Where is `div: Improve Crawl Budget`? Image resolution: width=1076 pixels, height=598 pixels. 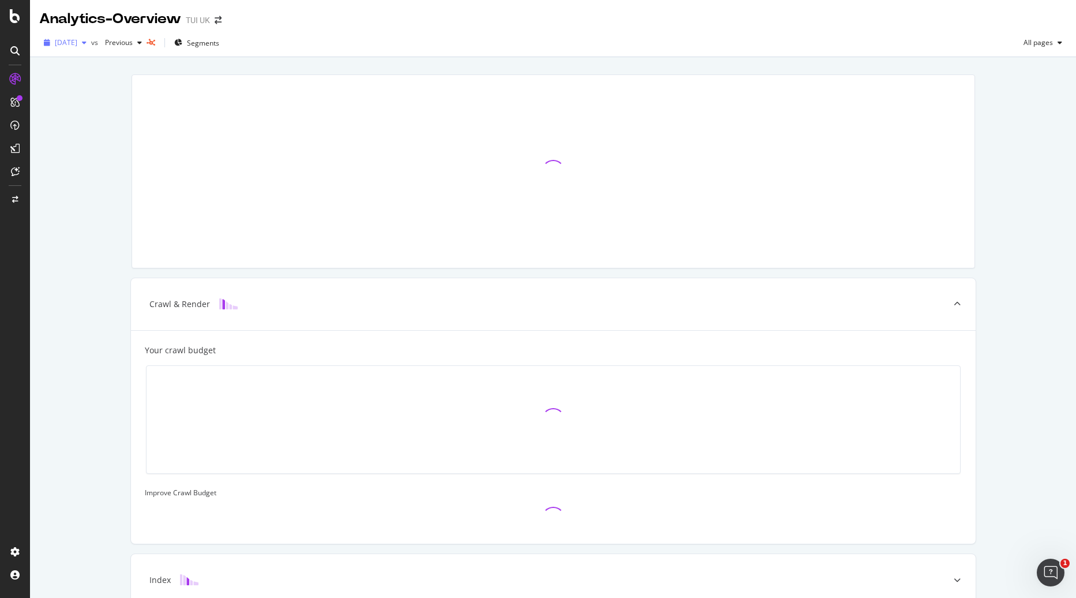 div: Improve Crawl Budget is located at coordinates (554, 492).